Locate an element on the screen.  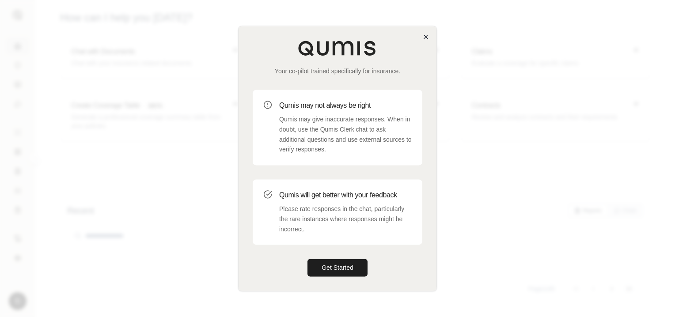
h3: Qumis may not always be right is located at coordinates (346, 106).